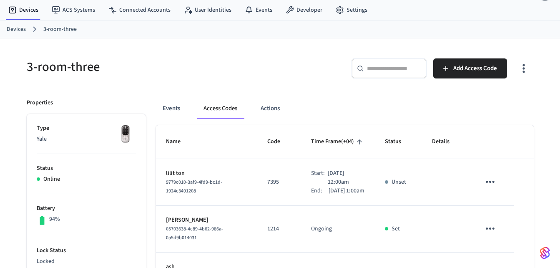  What do you see at coordinates (151, 67) in the screenshot?
I see `h5: 3-room-three` at bounding box center [151, 67].